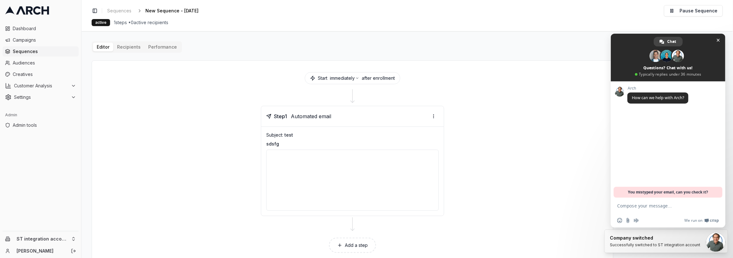  I want to click on button: Add a step, so click(353, 246).